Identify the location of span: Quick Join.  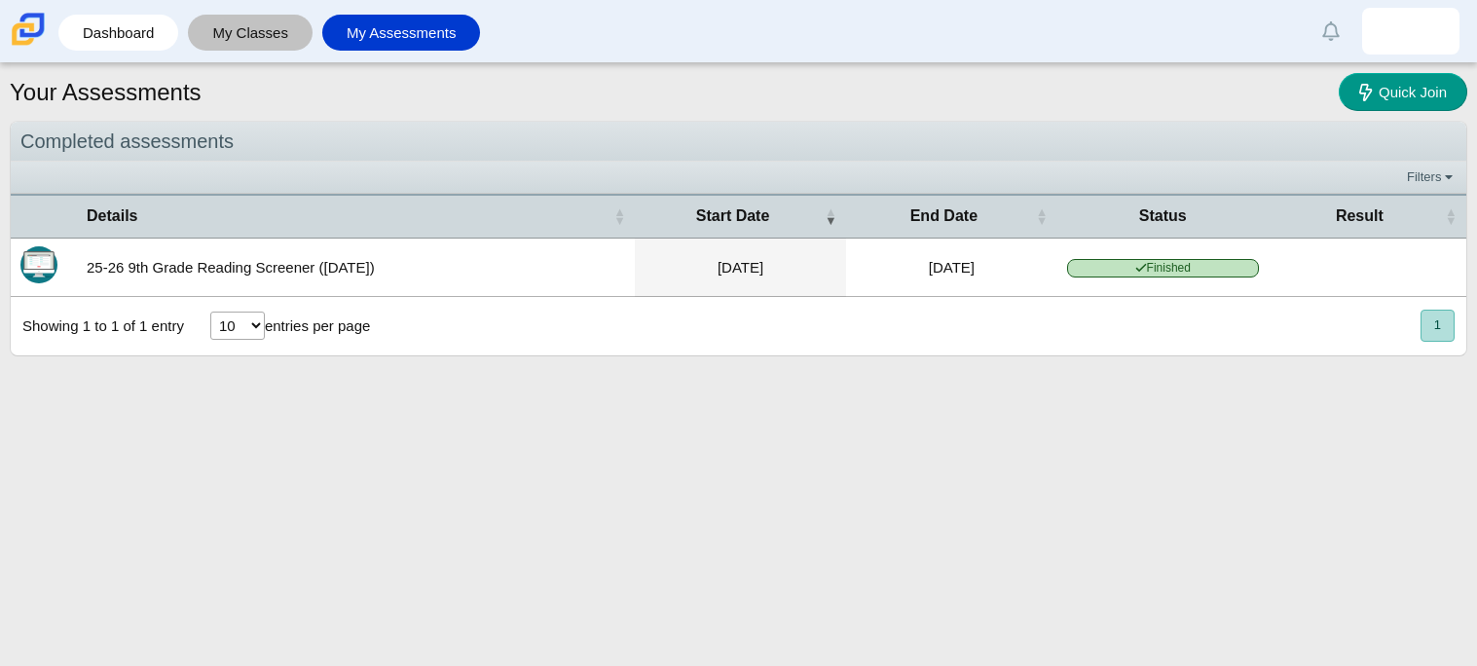
(1413, 92).